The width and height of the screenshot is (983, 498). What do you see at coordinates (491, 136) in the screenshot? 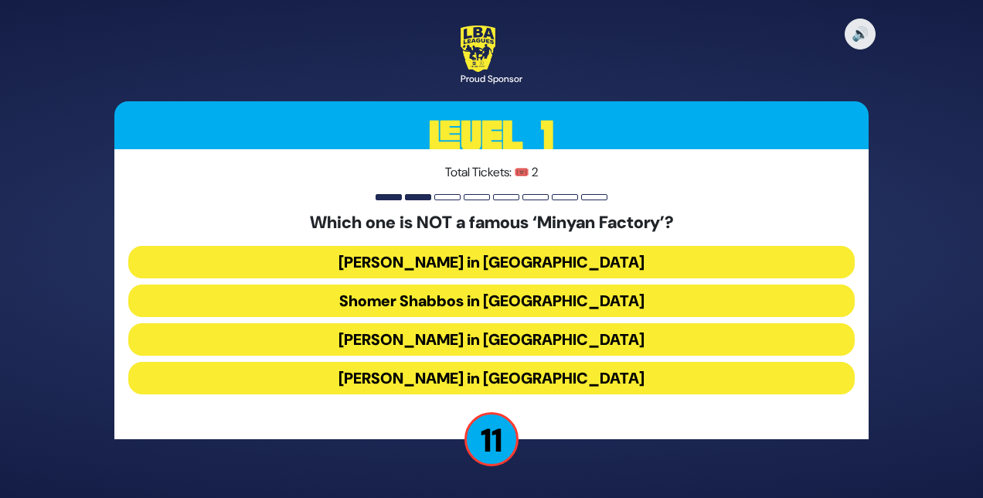
I see `h3: Level 1` at bounding box center [491, 136].